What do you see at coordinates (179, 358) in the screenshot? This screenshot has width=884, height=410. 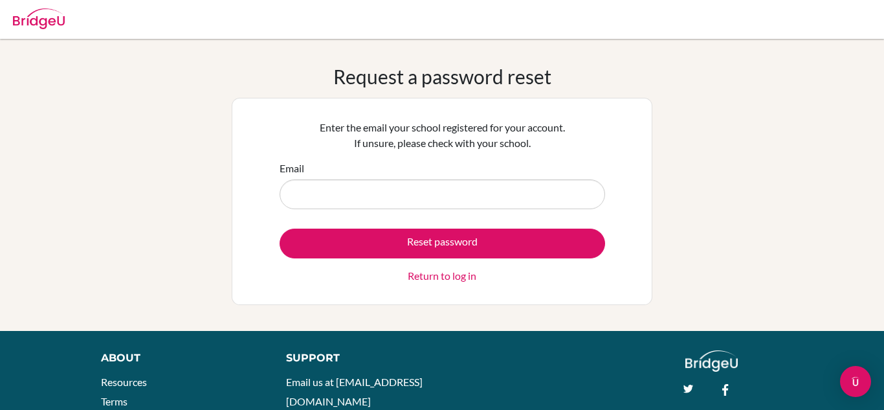 I see `div: About` at bounding box center [179, 358].